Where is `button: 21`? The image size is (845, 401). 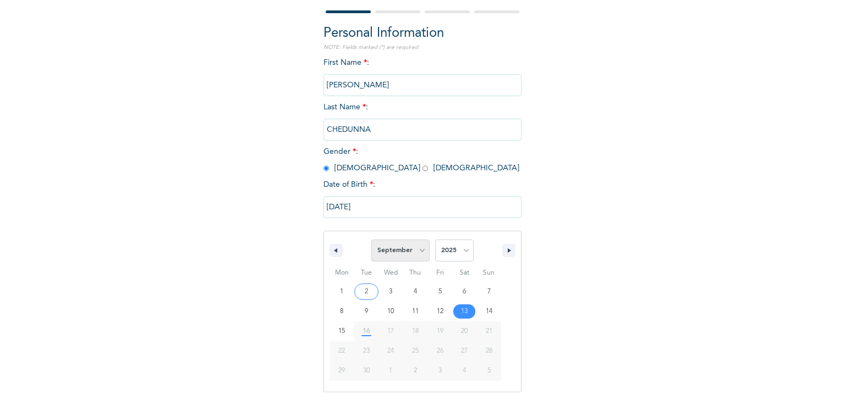 button: 21 is located at coordinates (488, 332).